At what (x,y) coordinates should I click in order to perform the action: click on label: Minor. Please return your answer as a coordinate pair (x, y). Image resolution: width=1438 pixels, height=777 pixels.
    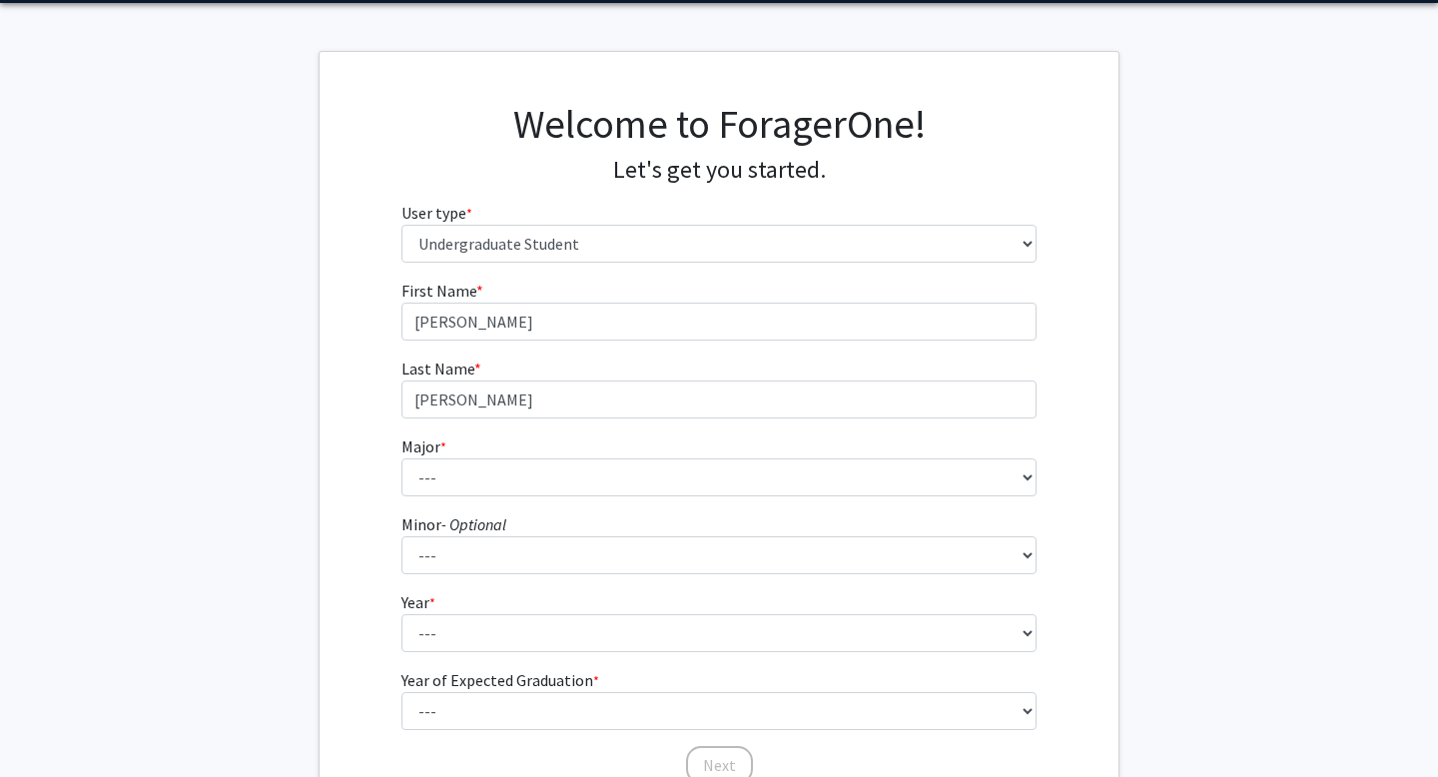
    Looking at the image, I should click on (453, 524).